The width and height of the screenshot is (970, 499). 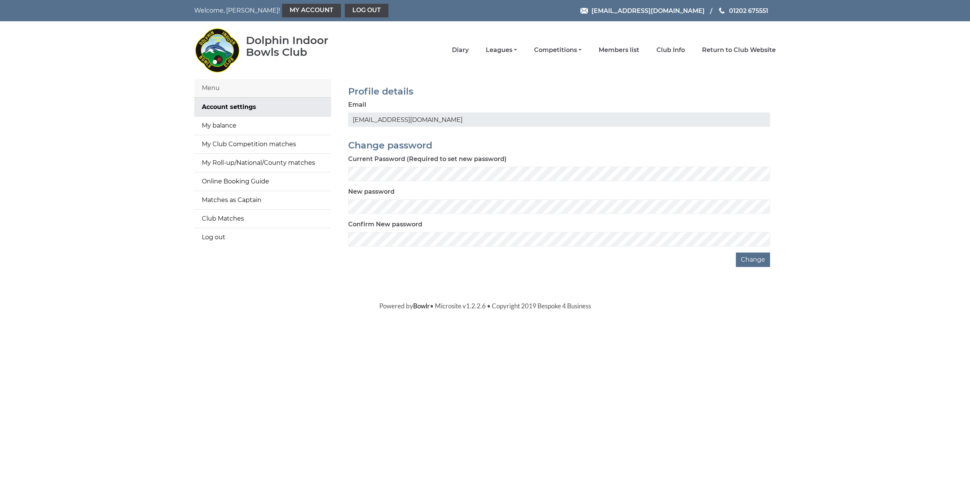 What do you see at coordinates (263, 88) in the screenshot?
I see `div: Menu` at bounding box center [263, 88].